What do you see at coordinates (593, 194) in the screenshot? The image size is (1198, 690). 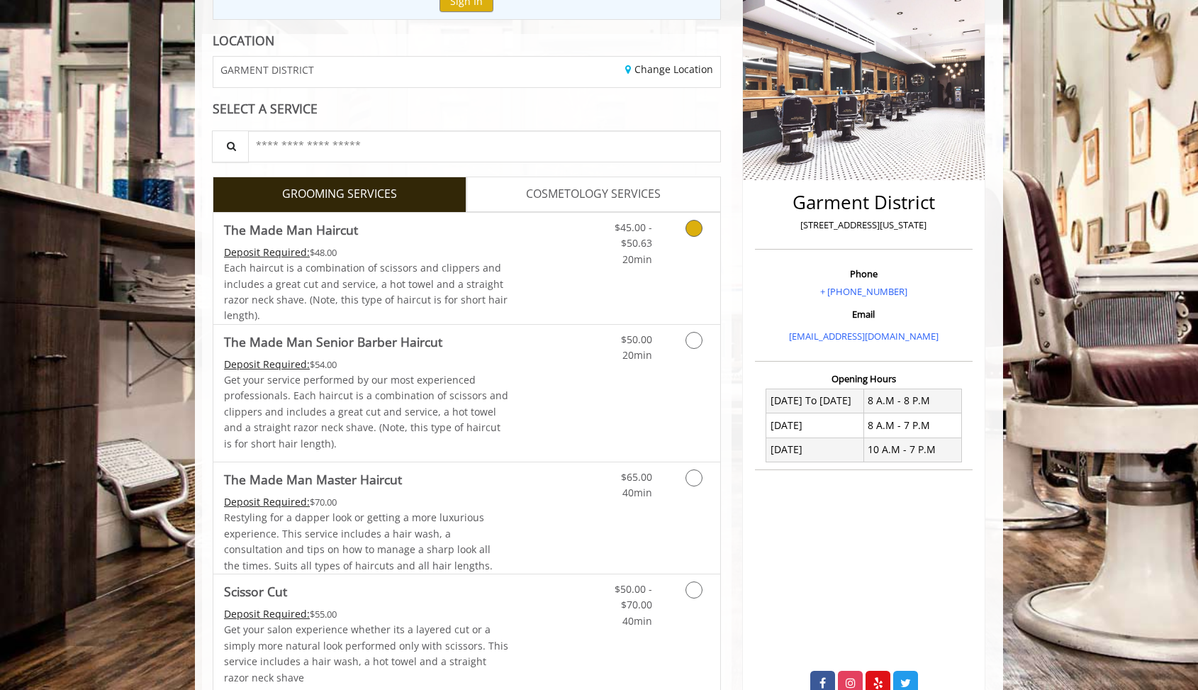 I see `span: COSMETOLOGY SERVICES` at bounding box center [593, 194].